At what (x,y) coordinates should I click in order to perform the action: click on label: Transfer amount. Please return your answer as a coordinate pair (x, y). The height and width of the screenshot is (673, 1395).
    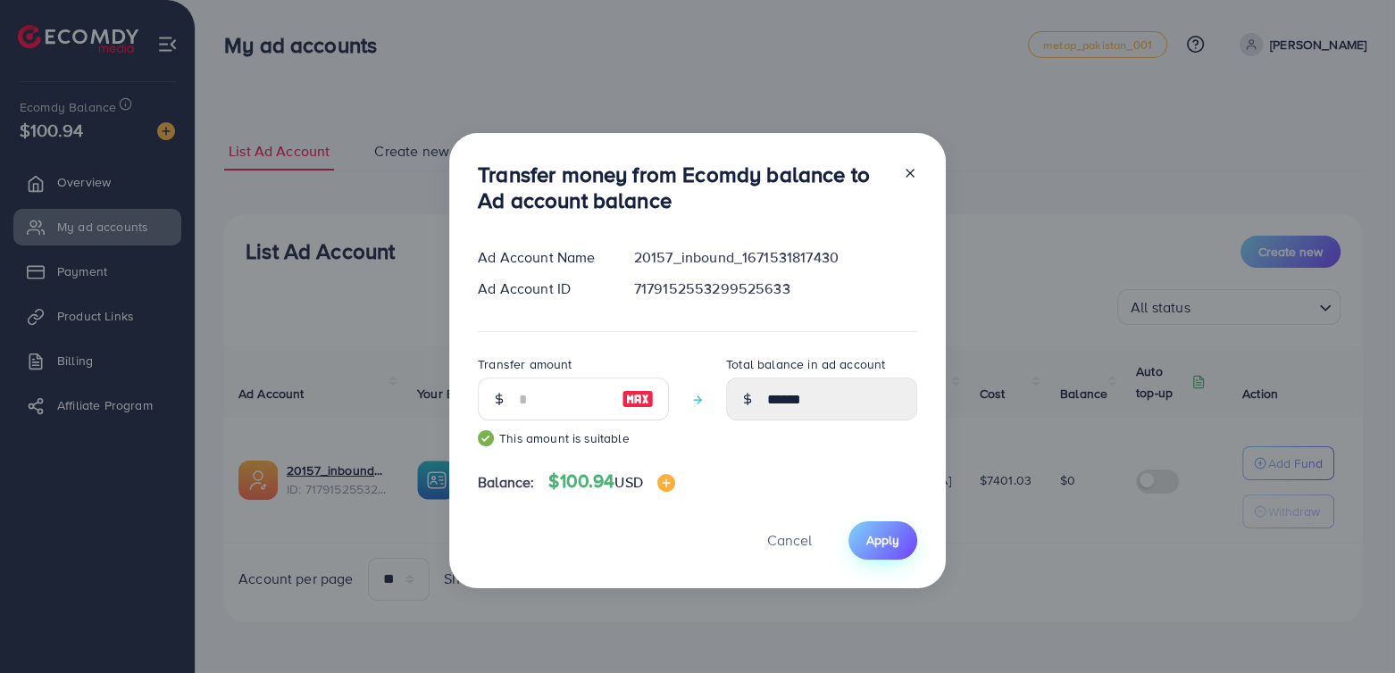
    Looking at the image, I should click on (524, 364).